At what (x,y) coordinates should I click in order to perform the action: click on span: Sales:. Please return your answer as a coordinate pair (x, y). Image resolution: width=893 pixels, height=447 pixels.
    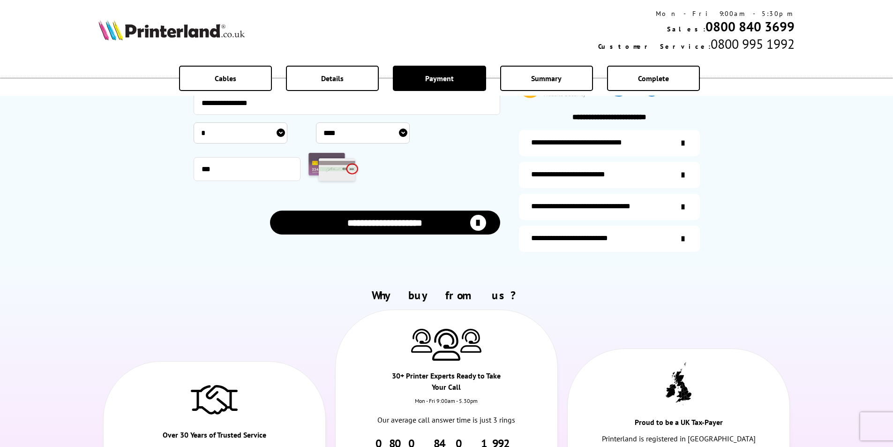
    Looking at the image, I should click on (687, 29).